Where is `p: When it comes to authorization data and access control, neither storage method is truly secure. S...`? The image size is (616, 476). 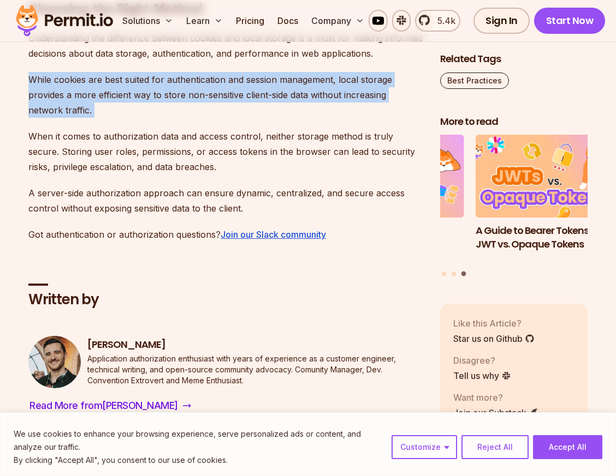
p: When it comes to authorization data and access control, neither storage method is truly secure. S... is located at coordinates (225, 152).